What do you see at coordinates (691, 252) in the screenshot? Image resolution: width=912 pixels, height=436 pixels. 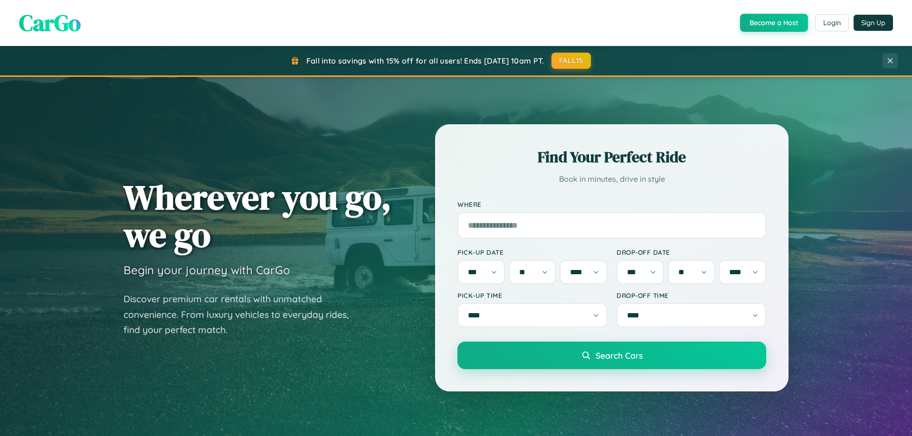 I see `label: Drop-off Date` at bounding box center [691, 252].